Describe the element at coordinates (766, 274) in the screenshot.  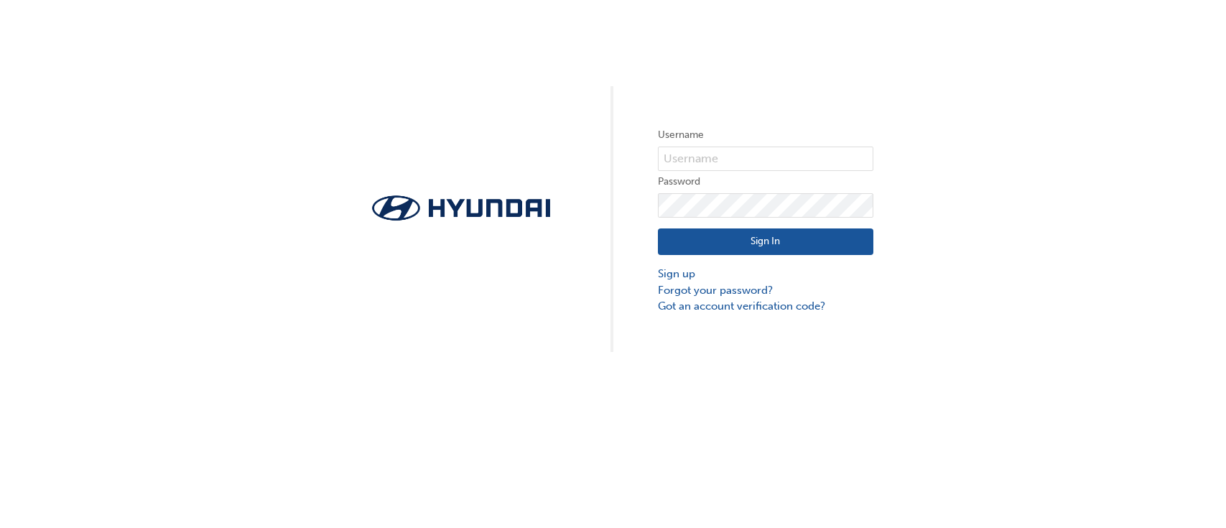
I see `a: Sign up` at that location.